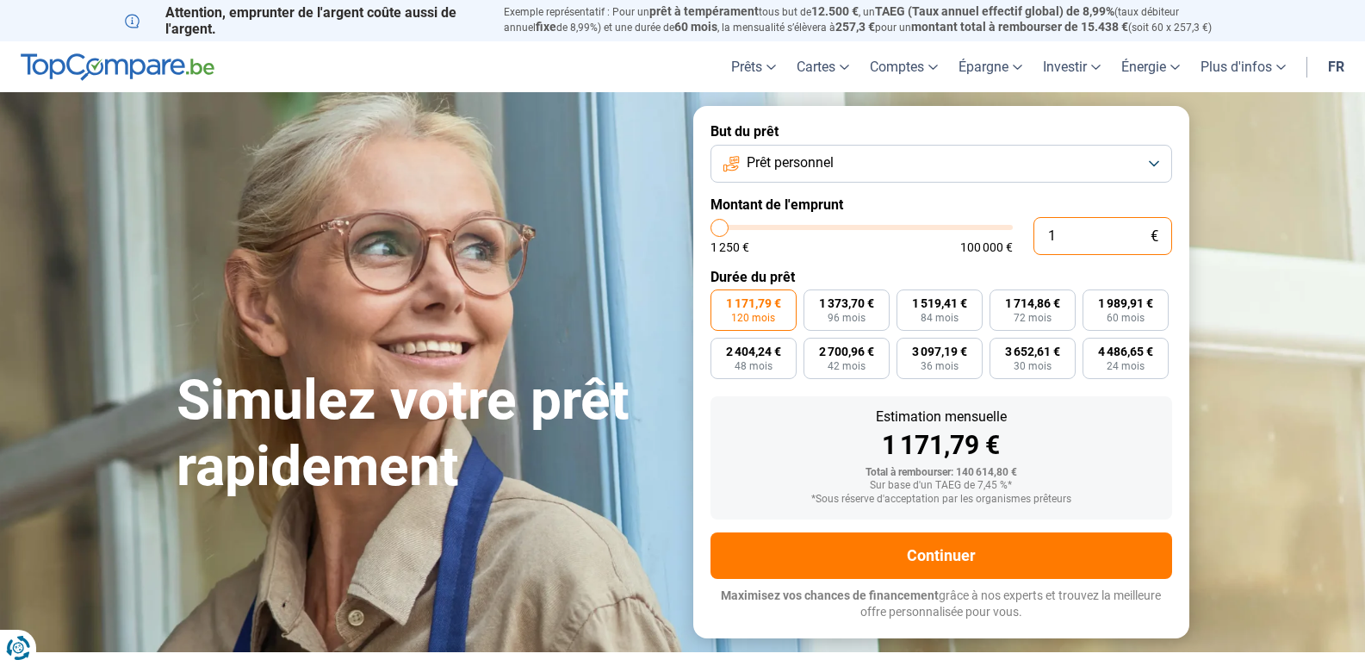 This screenshot has height=666, width=1365. I want to click on span: Maximisez vos chances de financement, so click(829, 595).